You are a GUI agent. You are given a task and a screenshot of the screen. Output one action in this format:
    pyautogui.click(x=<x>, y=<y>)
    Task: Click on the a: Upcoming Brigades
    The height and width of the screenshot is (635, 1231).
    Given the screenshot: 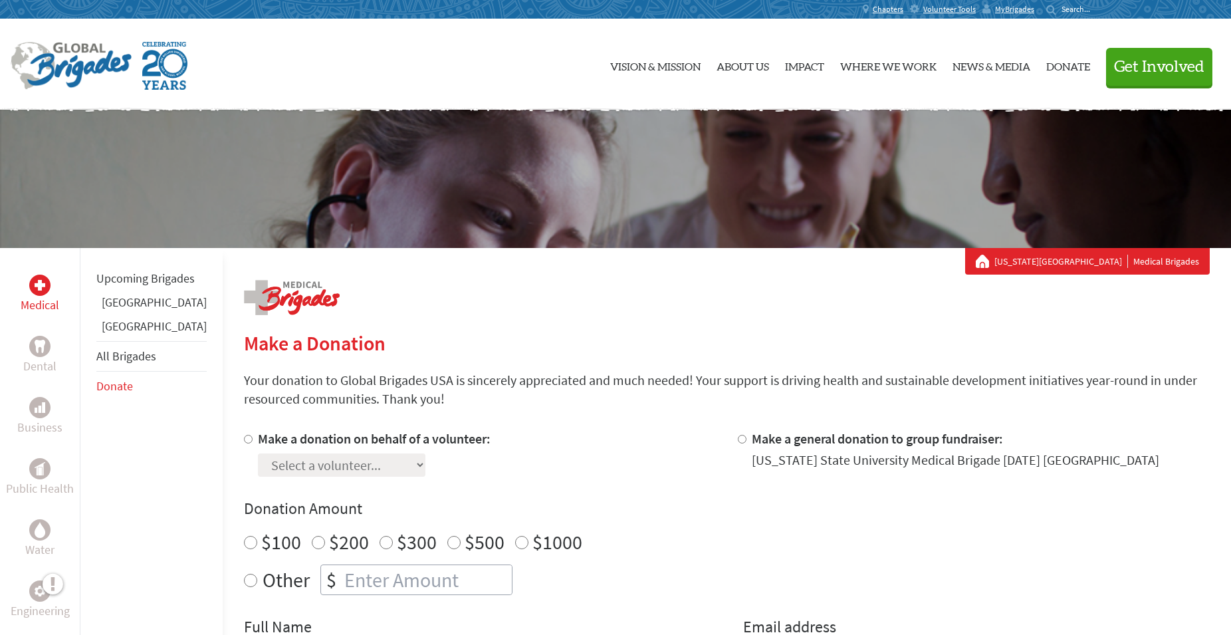 What is the action you would take?
    pyautogui.click(x=146, y=278)
    